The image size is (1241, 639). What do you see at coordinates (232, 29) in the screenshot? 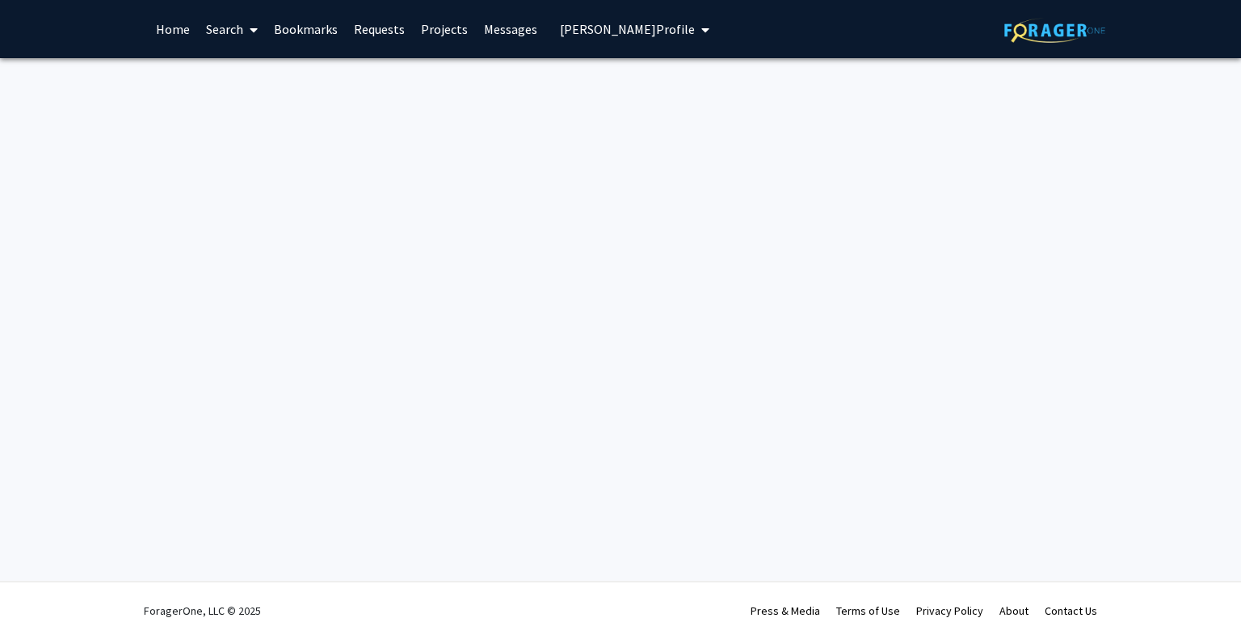
I see `a: Search` at bounding box center [232, 29].